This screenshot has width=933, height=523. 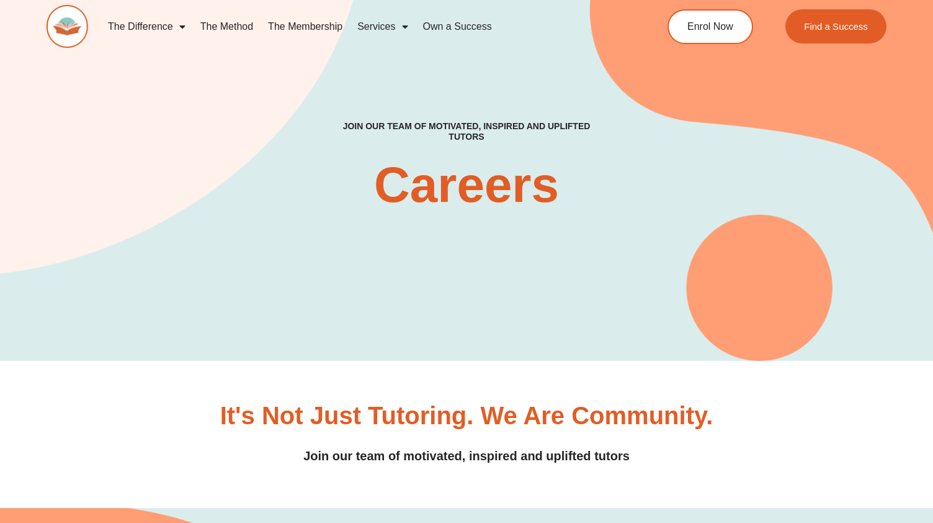 What do you see at coordinates (305, 27) in the screenshot?
I see `a: The Membership` at bounding box center [305, 27].